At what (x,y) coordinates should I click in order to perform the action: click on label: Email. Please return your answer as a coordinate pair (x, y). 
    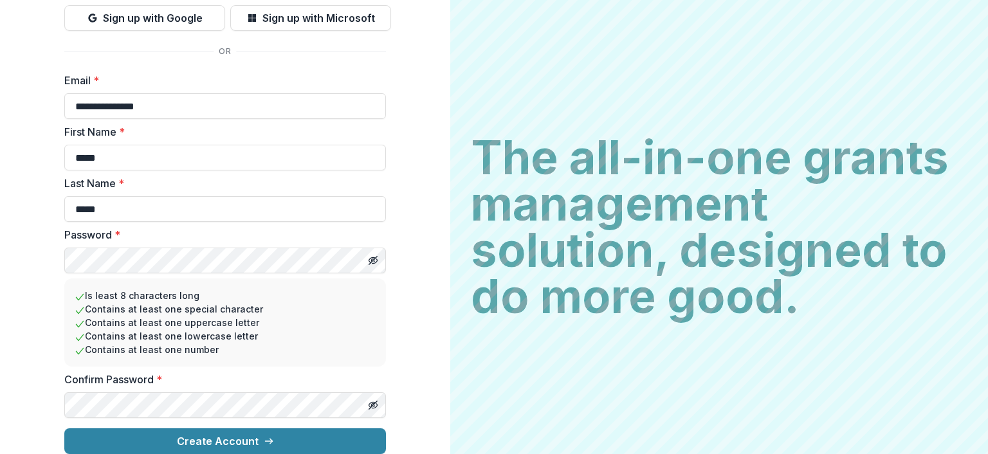
    Looking at the image, I should click on (221, 80).